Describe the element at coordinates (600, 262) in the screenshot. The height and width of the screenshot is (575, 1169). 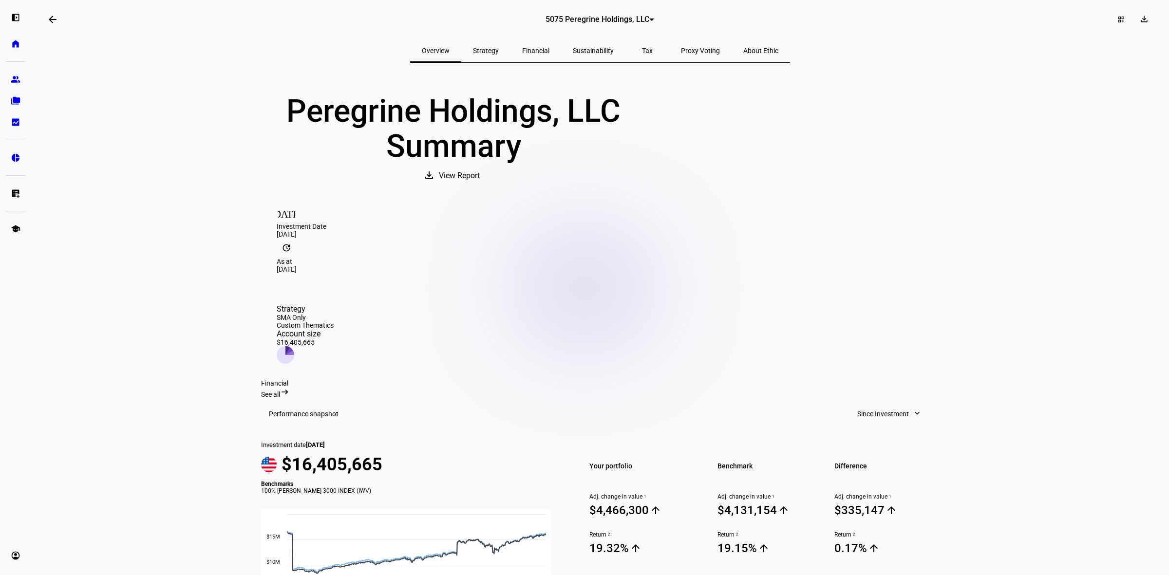
I see `div: As at` at that location.